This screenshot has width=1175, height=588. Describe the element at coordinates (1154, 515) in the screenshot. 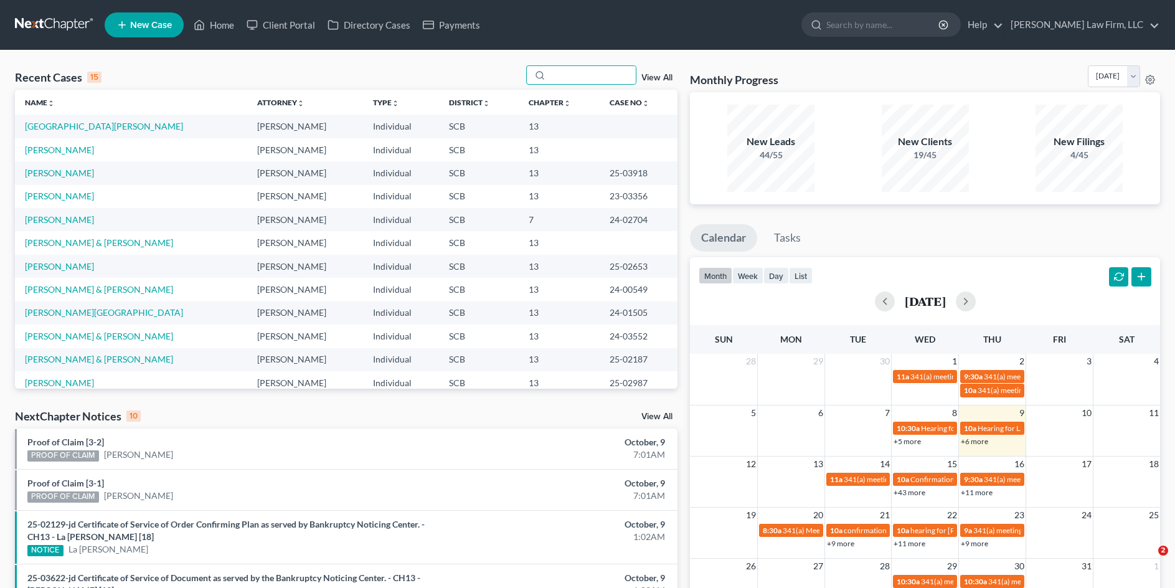

I see `span: 25` at that location.